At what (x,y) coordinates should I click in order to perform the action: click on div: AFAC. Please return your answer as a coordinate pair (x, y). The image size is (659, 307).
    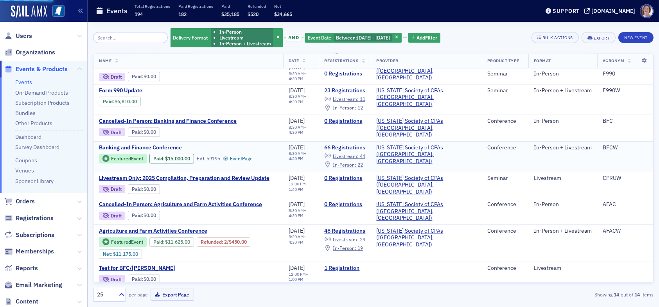
    Looking at the image, I should click on (625, 204).